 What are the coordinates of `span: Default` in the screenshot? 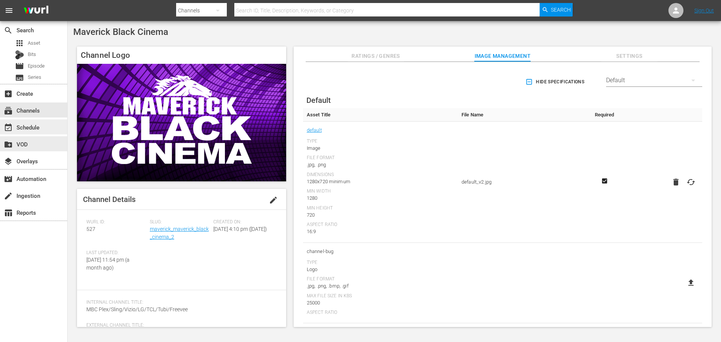 It's located at (318, 100).